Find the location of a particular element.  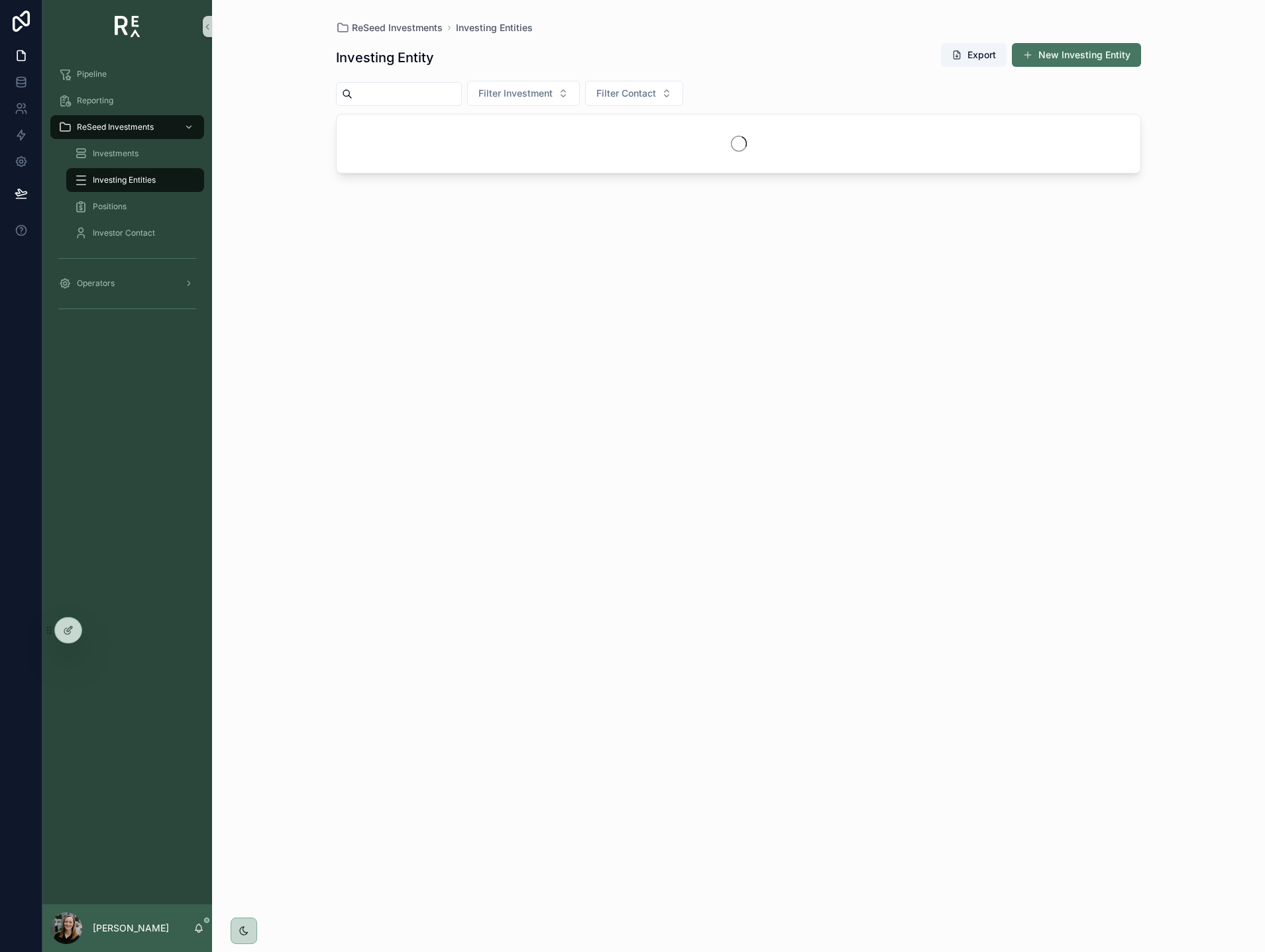

a: New Investing Entity is located at coordinates (1076, 55).